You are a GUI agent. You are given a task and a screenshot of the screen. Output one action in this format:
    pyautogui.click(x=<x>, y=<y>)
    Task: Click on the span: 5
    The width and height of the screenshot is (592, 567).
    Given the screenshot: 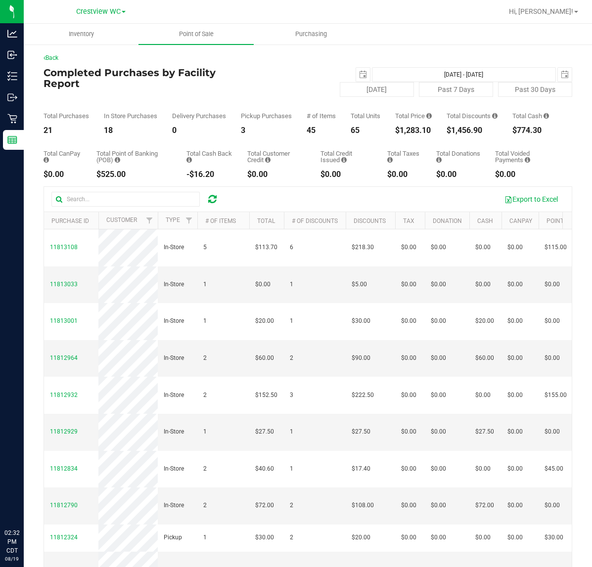 What is the action you would take?
    pyautogui.click(x=205, y=247)
    